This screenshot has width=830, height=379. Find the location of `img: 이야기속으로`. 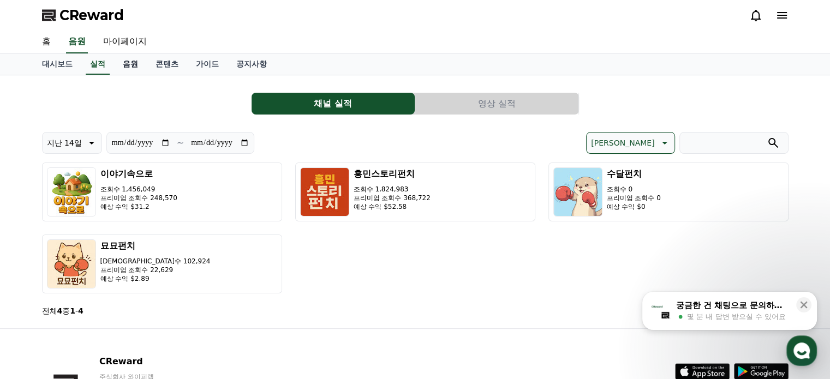

img: 이야기속으로 is located at coordinates (71, 192).